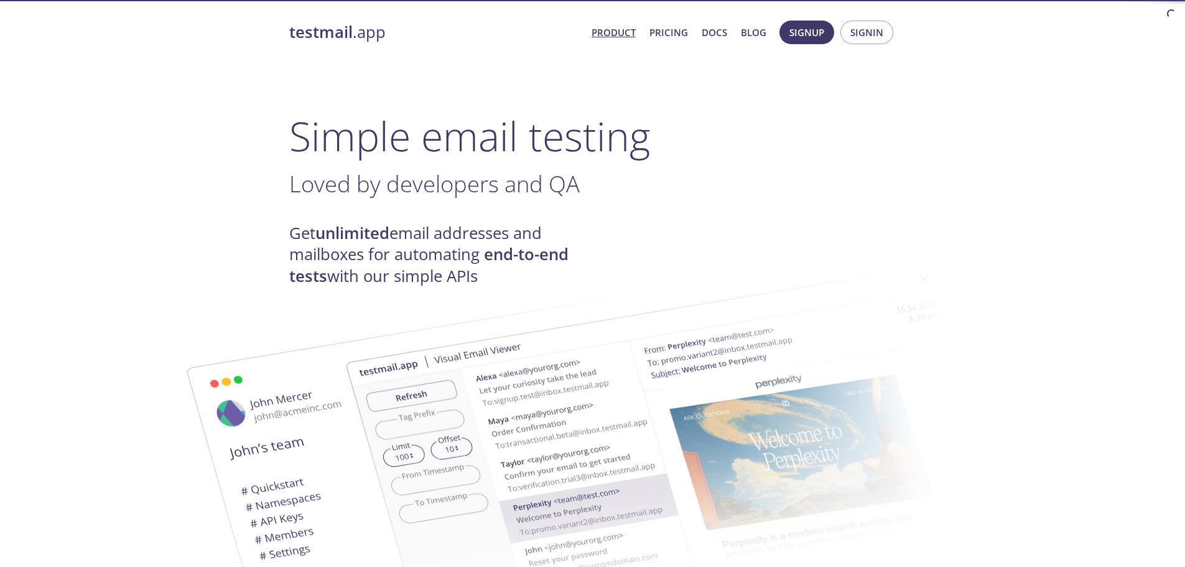  I want to click on button: Signin, so click(867, 32).